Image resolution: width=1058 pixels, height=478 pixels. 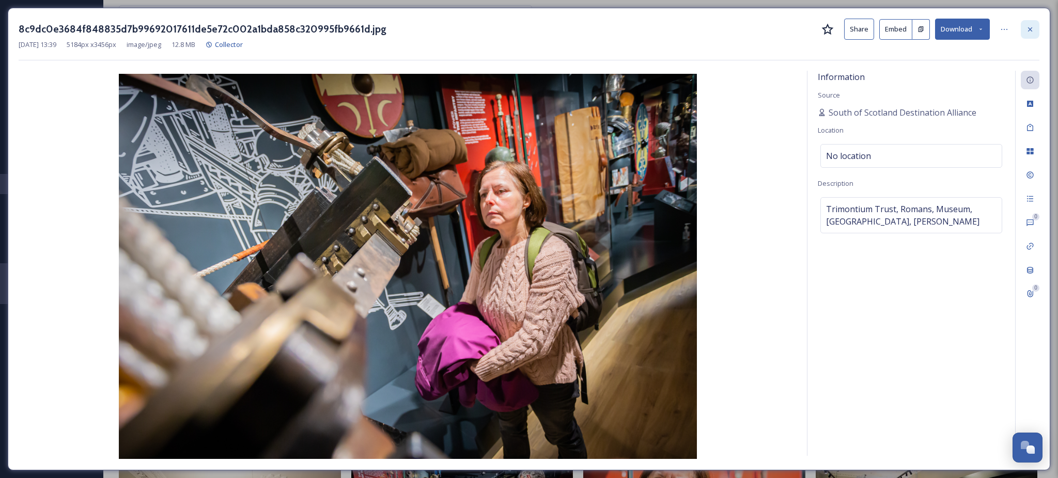 What do you see at coordinates (1027, 448) in the screenshot?
I see `button: Open Chat` at bounding box center [1027, 448].